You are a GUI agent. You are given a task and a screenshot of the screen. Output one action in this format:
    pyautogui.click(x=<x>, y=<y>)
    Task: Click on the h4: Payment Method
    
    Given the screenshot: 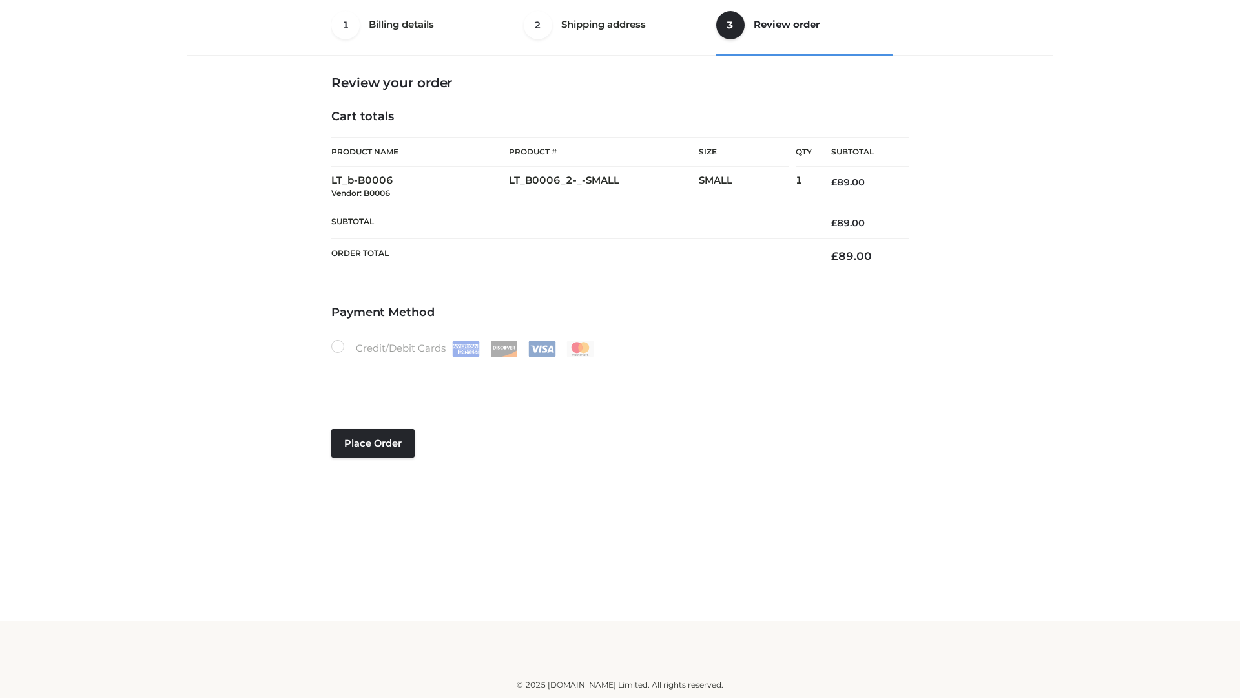 What is the action you would take?
    pyautogui.click(x=620, y=313)
    